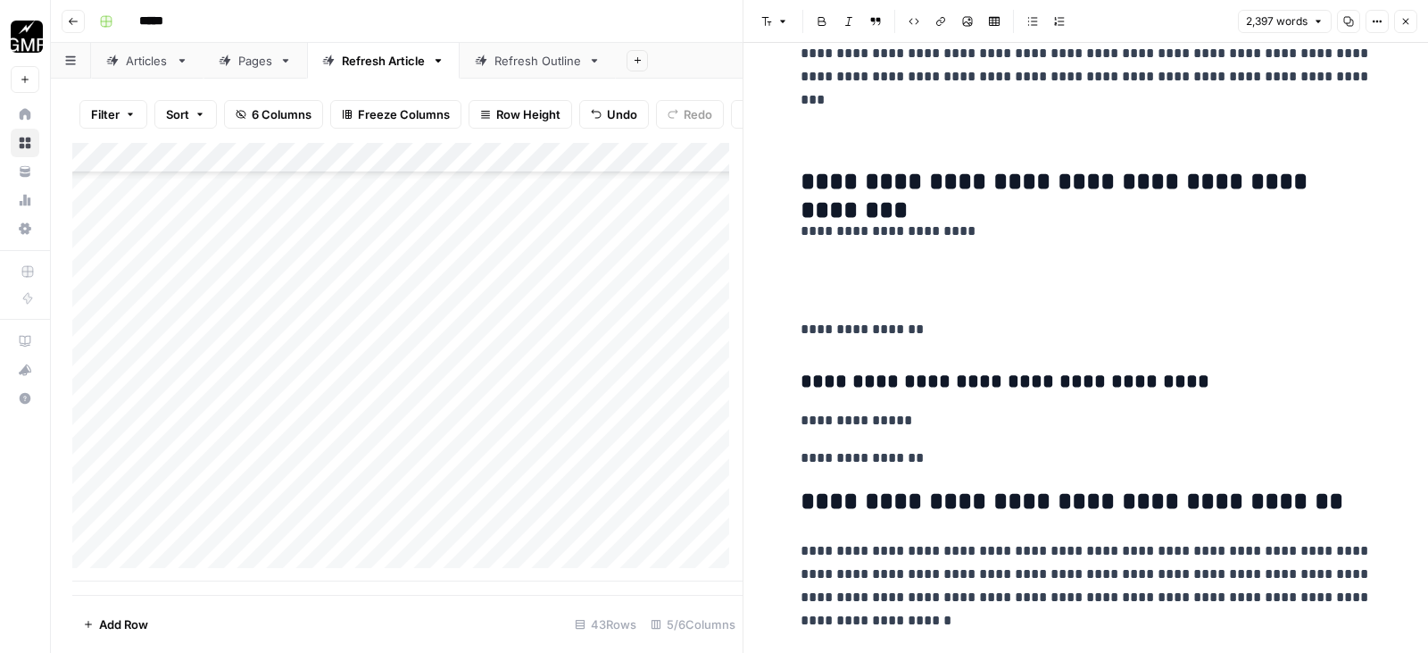 This screenshot has height=653, width=1428. Describe the element at coordinates (383, 61) in the screenshot. I see `a: Refresh Article` at that location.